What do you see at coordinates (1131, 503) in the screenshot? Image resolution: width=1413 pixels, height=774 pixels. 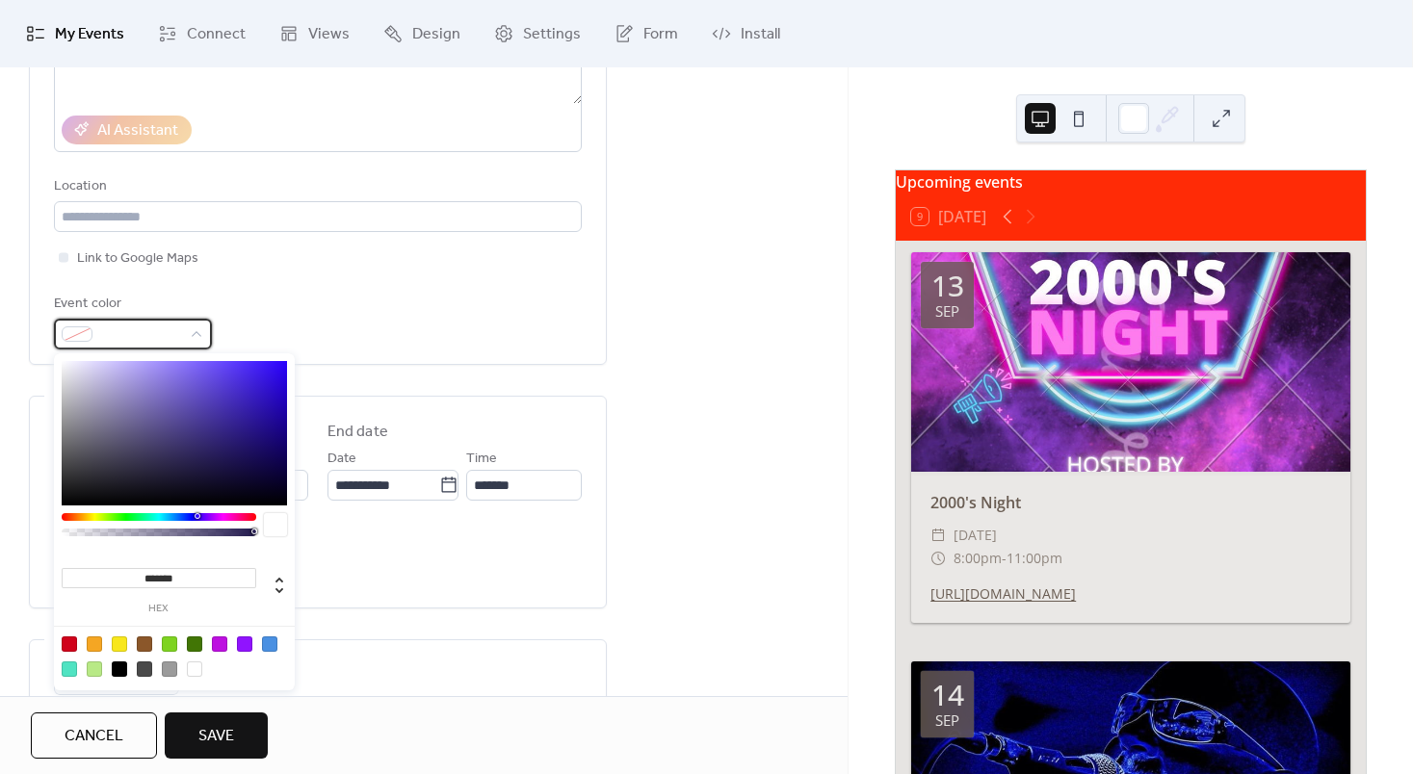 I see `div: 2000's Night` at bounding box center [1131, 503].